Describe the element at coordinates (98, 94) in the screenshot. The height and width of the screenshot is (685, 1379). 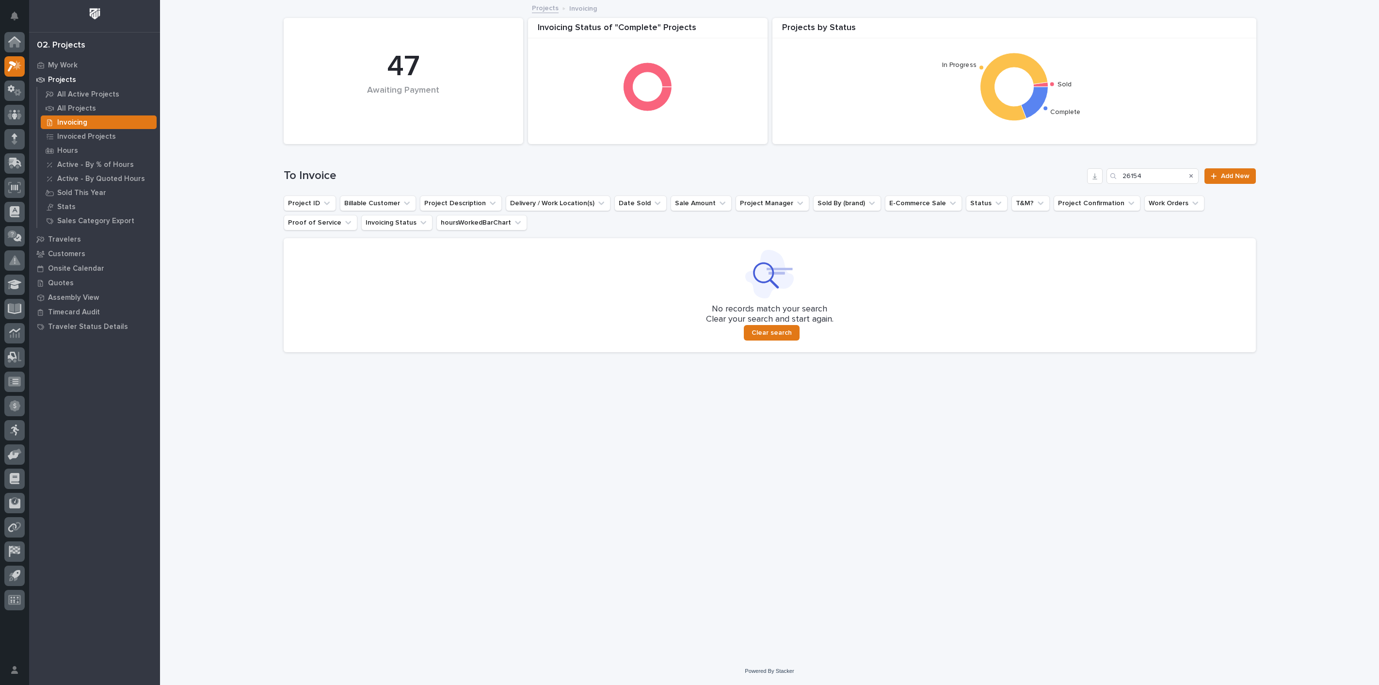
I see `a: All Active Projects` at that location.